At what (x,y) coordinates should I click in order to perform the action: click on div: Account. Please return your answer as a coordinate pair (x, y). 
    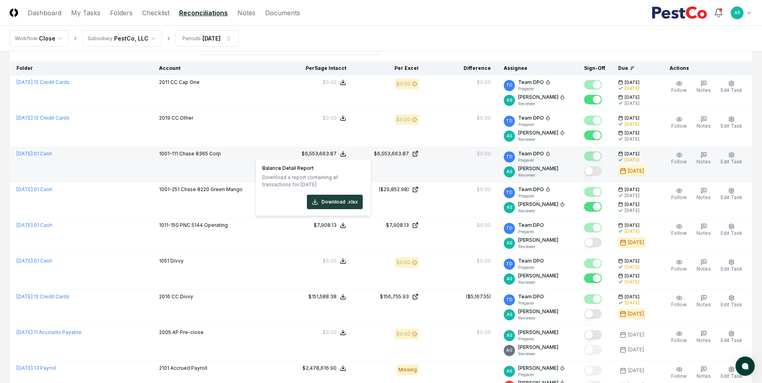
    Looking at the image, I should click on (217, 68).